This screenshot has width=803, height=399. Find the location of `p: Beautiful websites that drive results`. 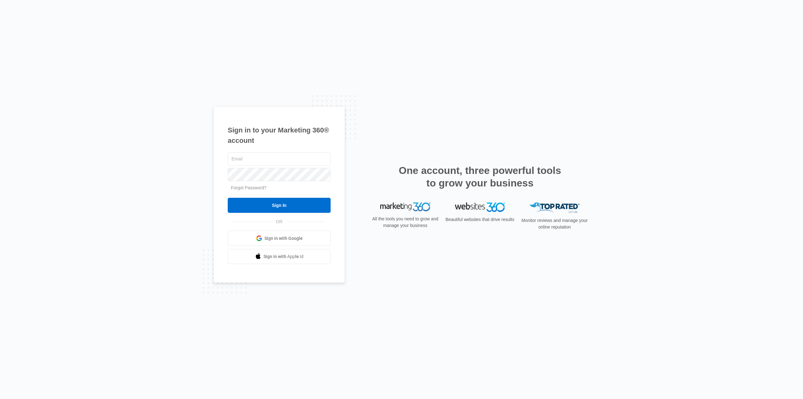

p: Beautiful websites that drive results is located at coordinates (480, 219).